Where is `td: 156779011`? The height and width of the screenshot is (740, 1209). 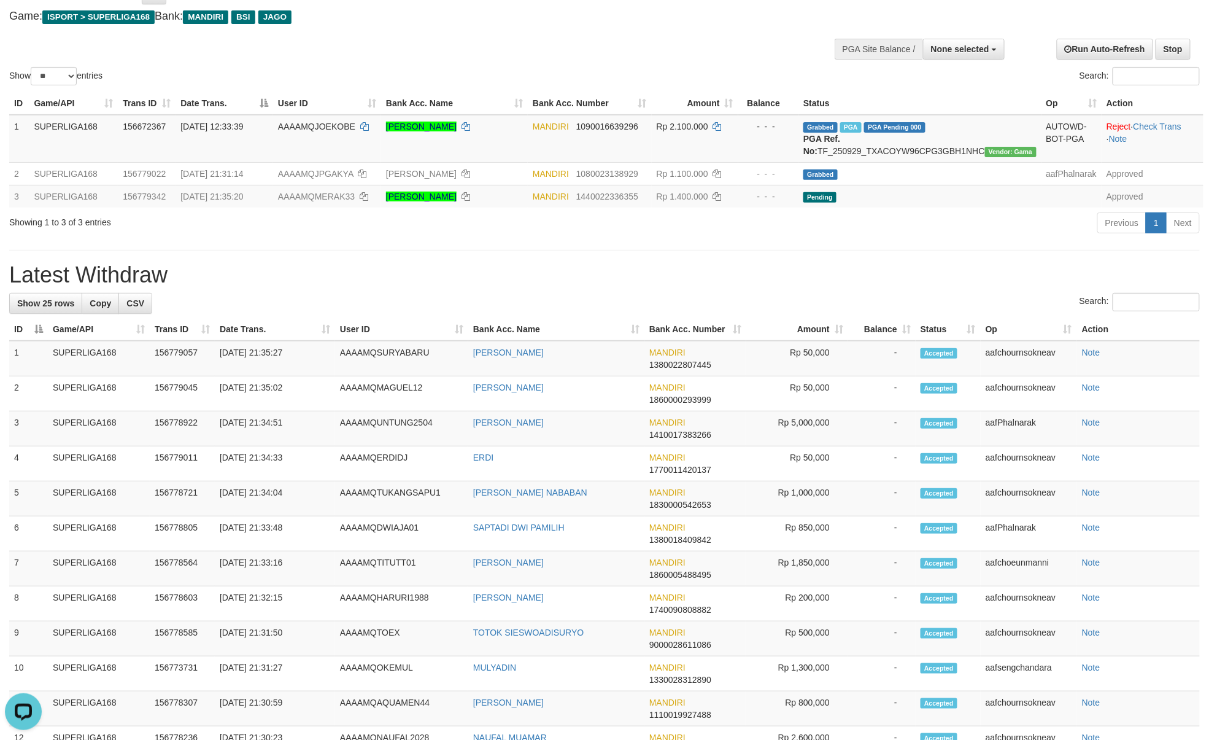
td: 156779011 is located at coordinates (182, 463).